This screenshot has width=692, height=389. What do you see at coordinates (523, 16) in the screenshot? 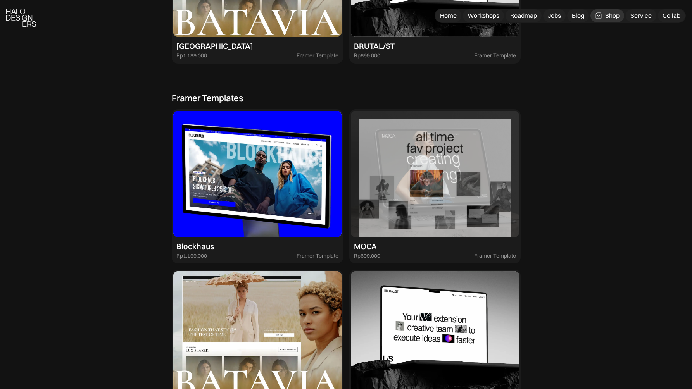
I see `div: Roadmap` at bounding box center [523, 16].